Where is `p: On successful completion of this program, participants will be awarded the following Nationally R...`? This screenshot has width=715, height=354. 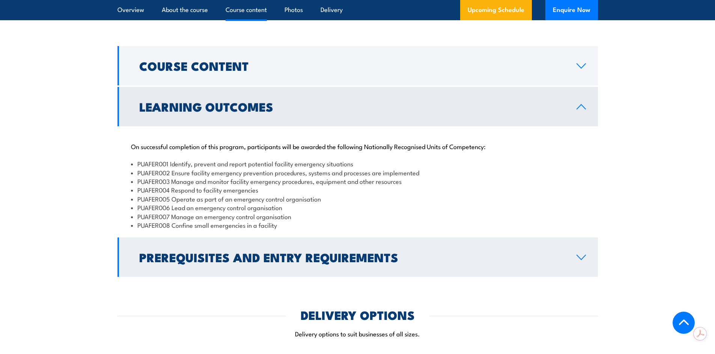
p: On successful completion of this program, participants will be awarded the following Nationally R... is located at coordinates (358, 146).